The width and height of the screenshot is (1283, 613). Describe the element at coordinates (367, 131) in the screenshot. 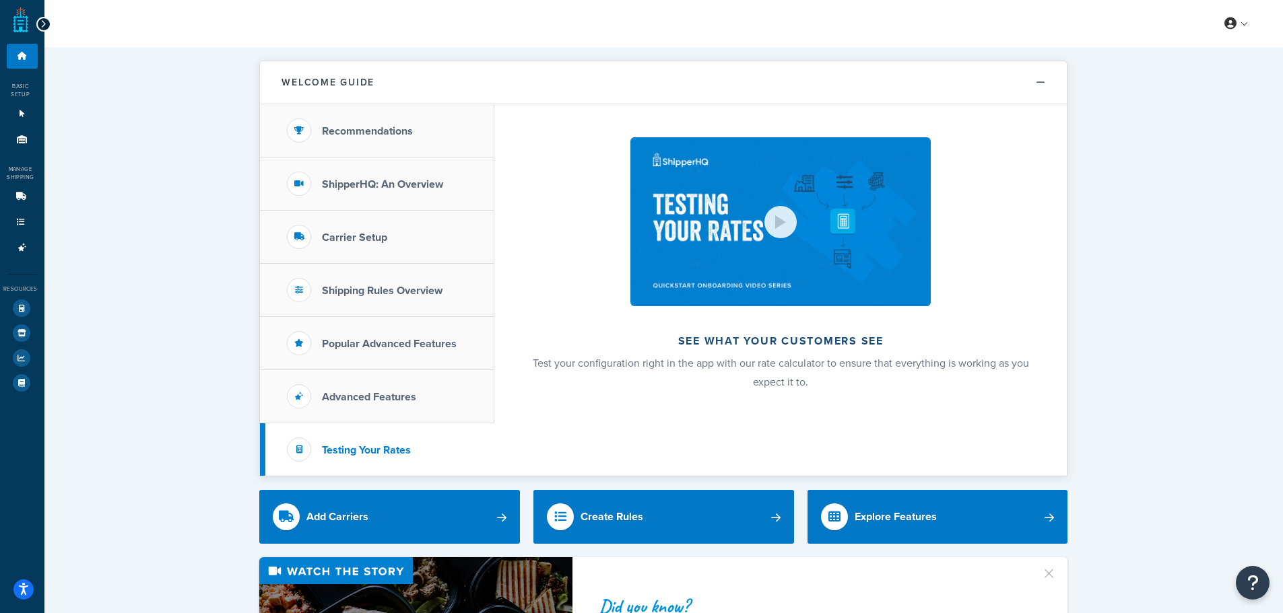

I see `h3: Recommendations` at that location.